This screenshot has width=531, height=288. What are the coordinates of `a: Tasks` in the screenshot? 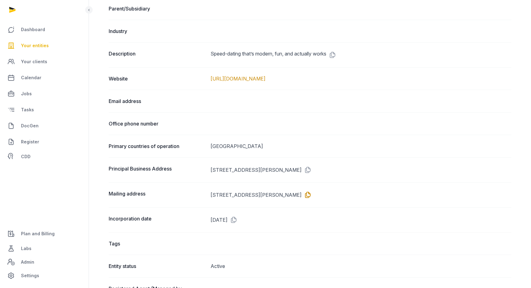 It's located at (44, 110).